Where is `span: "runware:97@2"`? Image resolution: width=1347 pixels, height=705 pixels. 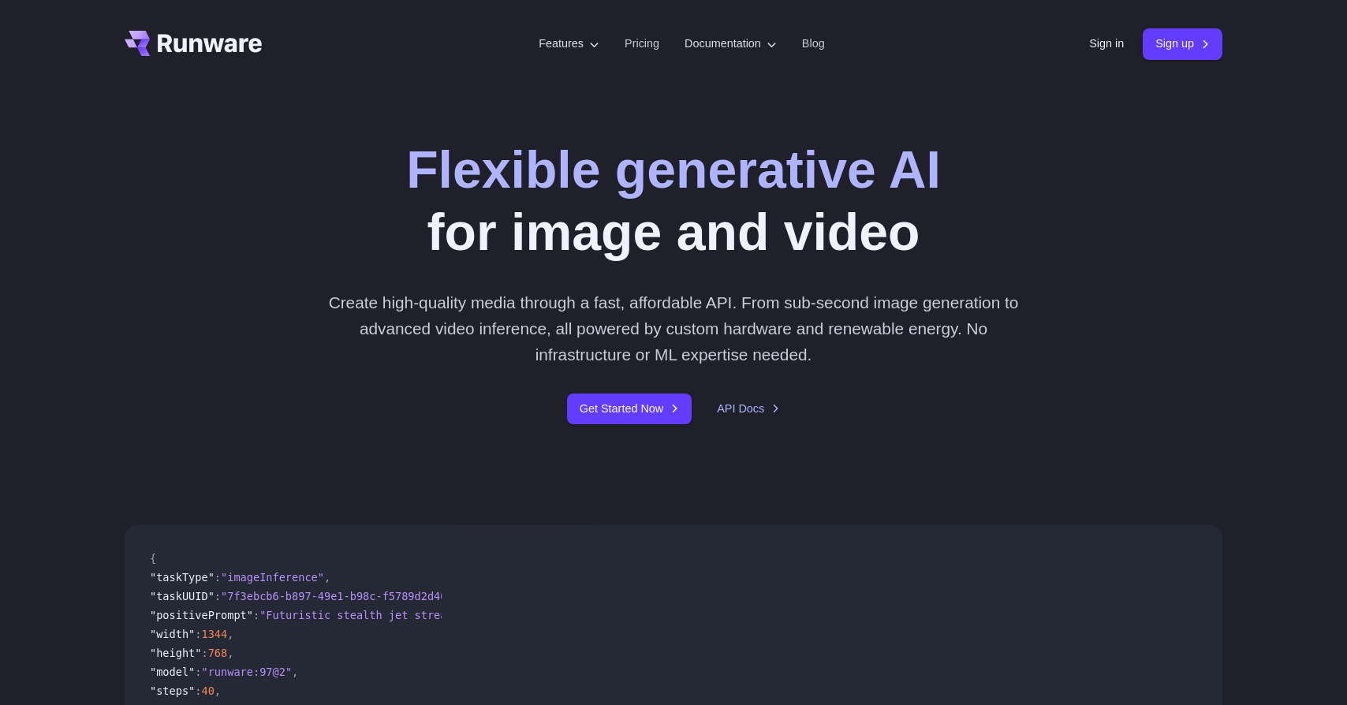
span: "runware:97@2" is located at coordinates (246, 672).